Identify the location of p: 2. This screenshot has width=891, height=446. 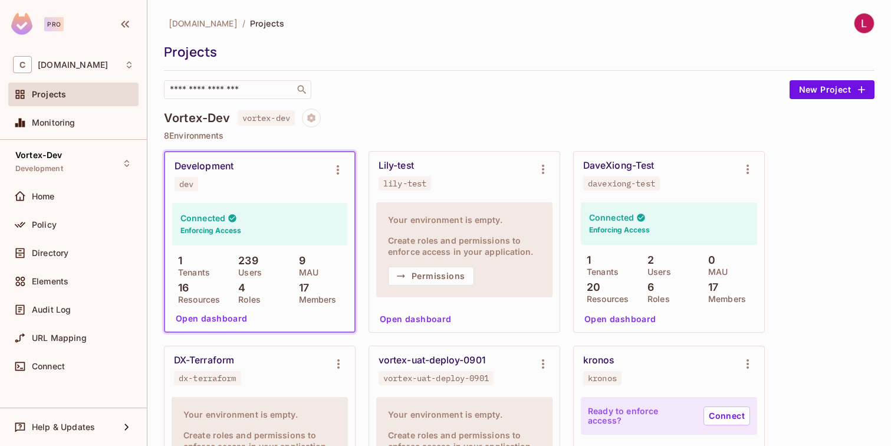
(648, 260).